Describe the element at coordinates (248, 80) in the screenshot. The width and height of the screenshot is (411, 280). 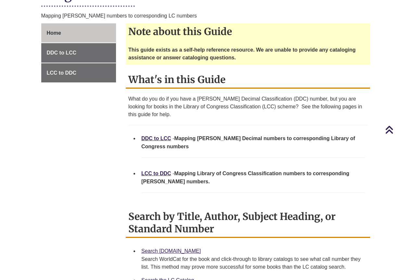
I see `h2: What's in this Guide` at that location.